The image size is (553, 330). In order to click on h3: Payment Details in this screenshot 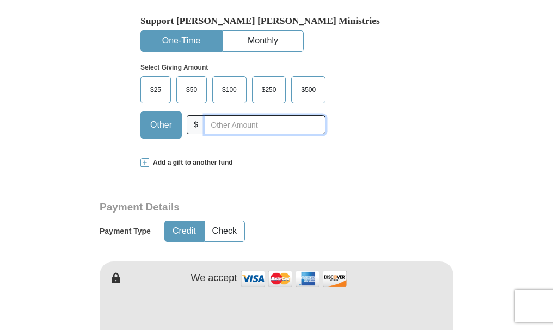, I will do `click(238, 207)`.